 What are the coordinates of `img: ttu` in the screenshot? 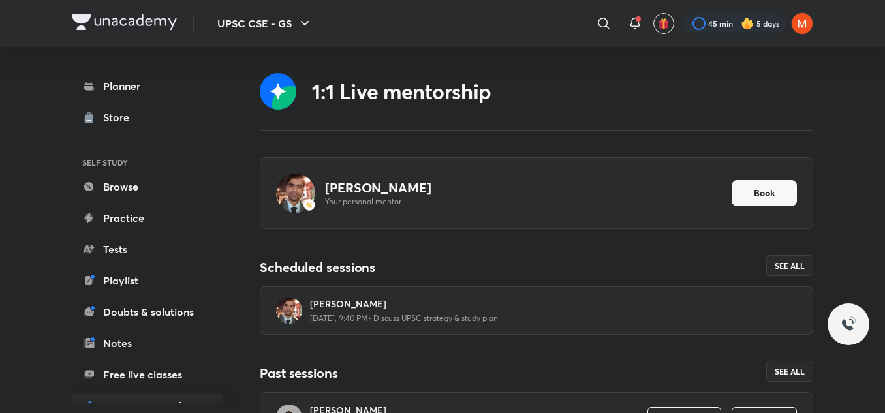 It's located at (848, 324).